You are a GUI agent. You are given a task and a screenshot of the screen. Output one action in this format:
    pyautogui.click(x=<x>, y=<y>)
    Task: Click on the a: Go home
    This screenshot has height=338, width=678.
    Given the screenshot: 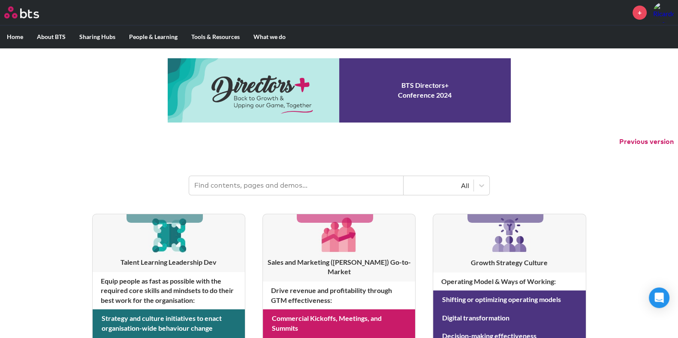 What is the action you would take?
    pyautogui.click(x=30, y=12)
    